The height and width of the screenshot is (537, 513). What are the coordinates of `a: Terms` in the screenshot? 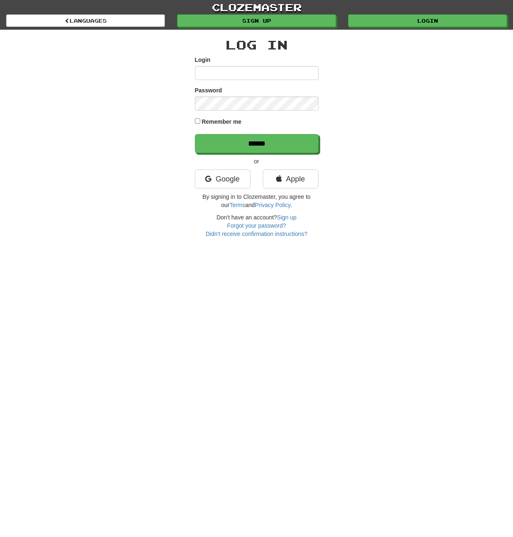 It's located at (238, 205).